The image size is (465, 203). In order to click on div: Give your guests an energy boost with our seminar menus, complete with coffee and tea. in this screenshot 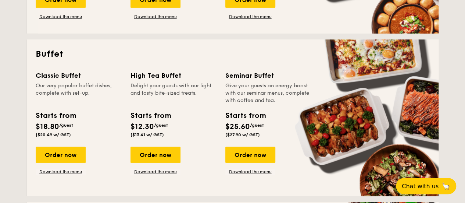, I will do `click(268, 93)`.